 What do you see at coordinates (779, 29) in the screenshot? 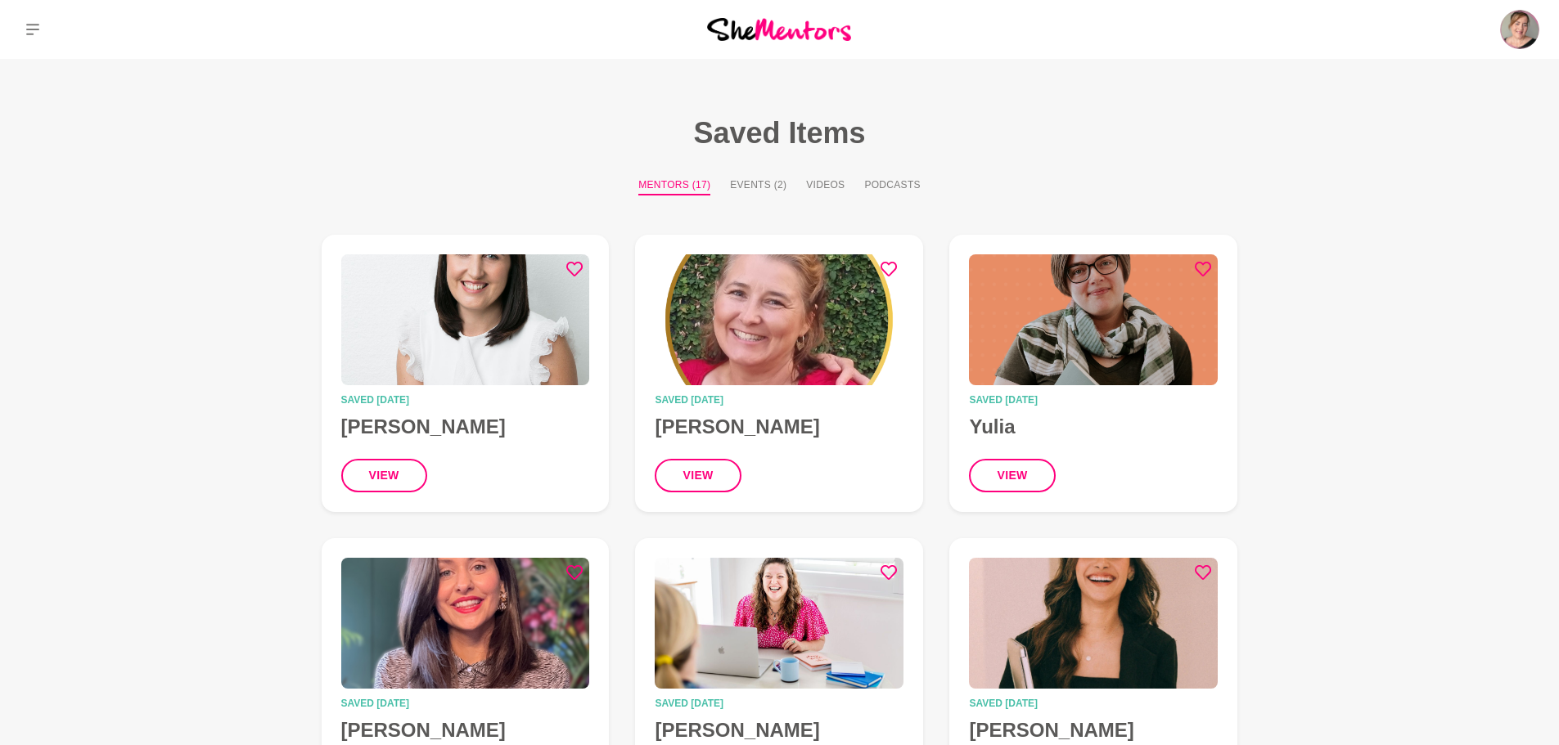
I see `img: She Mentors Logo` at bounding box center [779, 29].